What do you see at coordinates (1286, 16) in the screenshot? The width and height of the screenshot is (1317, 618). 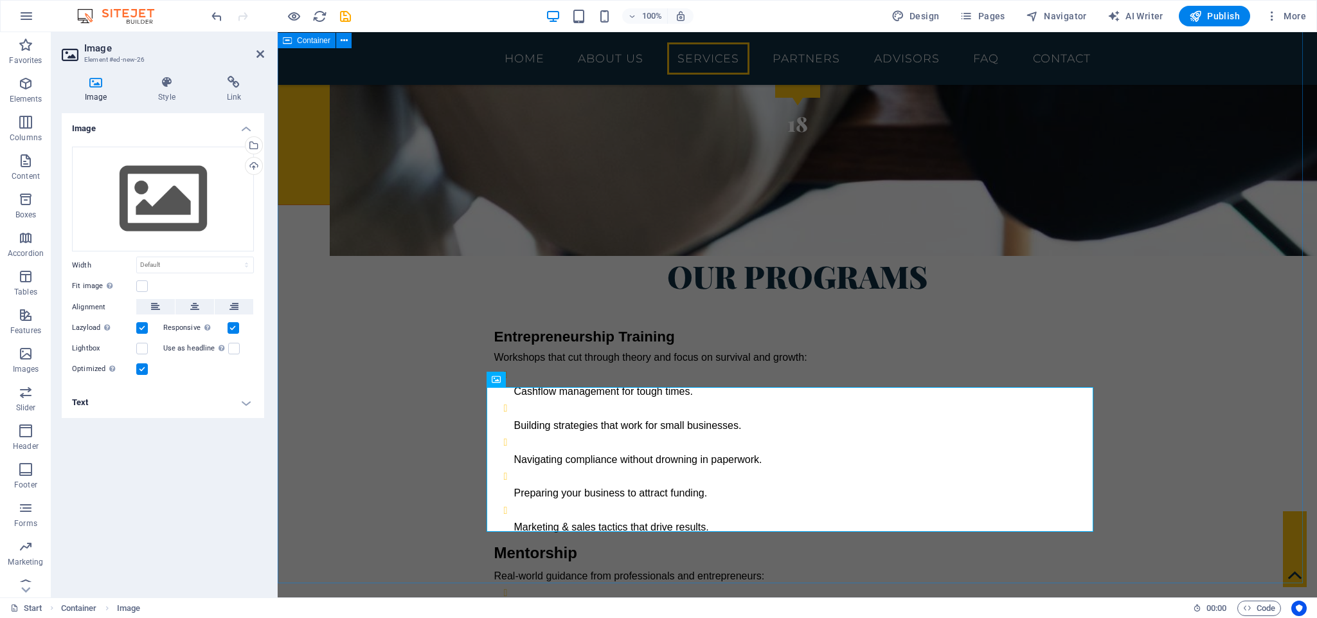 I see `button: More` at bounding box center [1286, 16].